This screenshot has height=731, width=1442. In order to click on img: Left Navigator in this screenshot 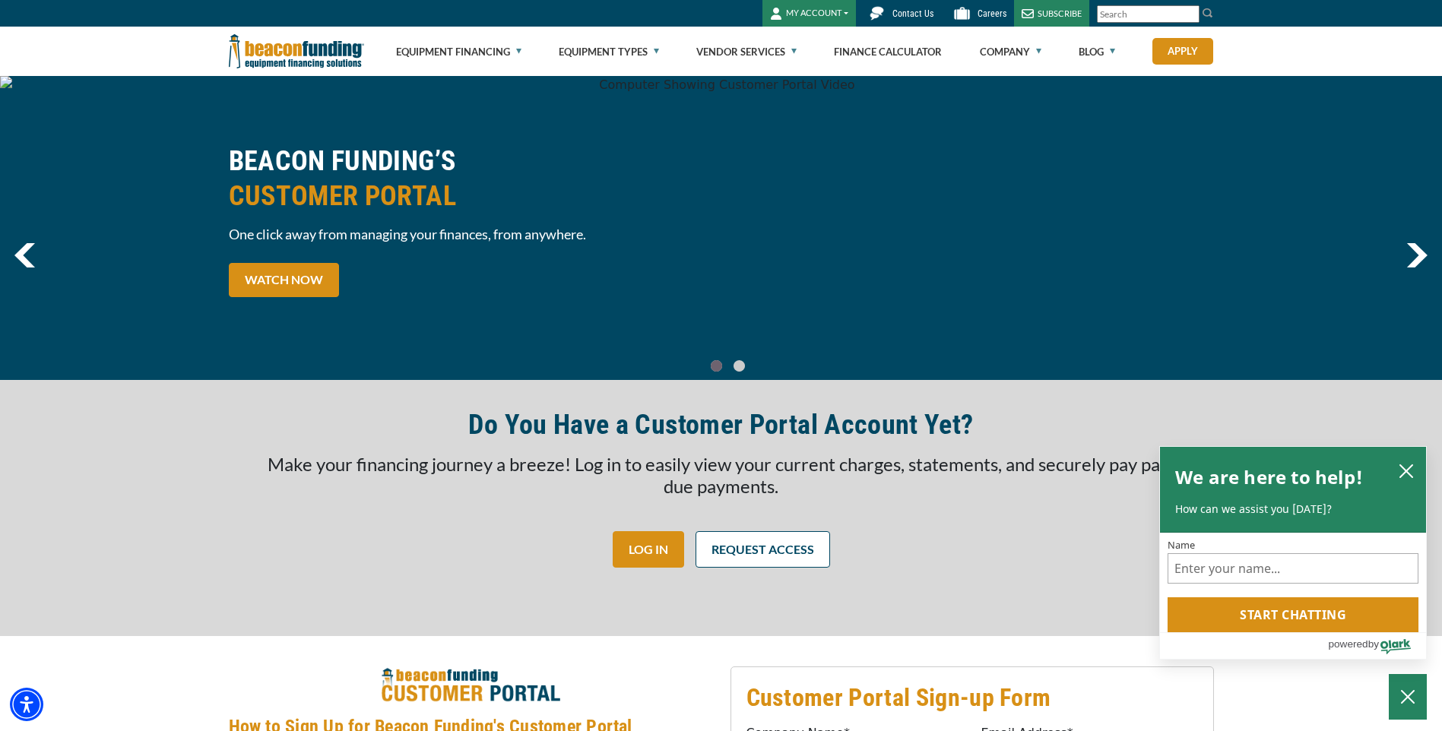, I will do `click(24, 255)`.